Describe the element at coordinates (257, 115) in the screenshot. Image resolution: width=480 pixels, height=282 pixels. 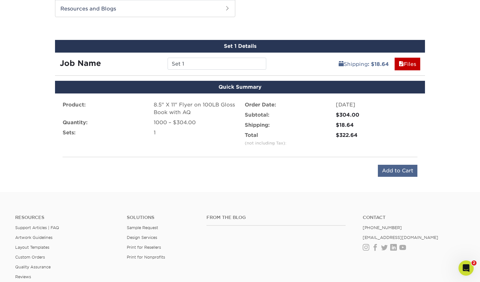
I see `label: Subtotal:` at that location.